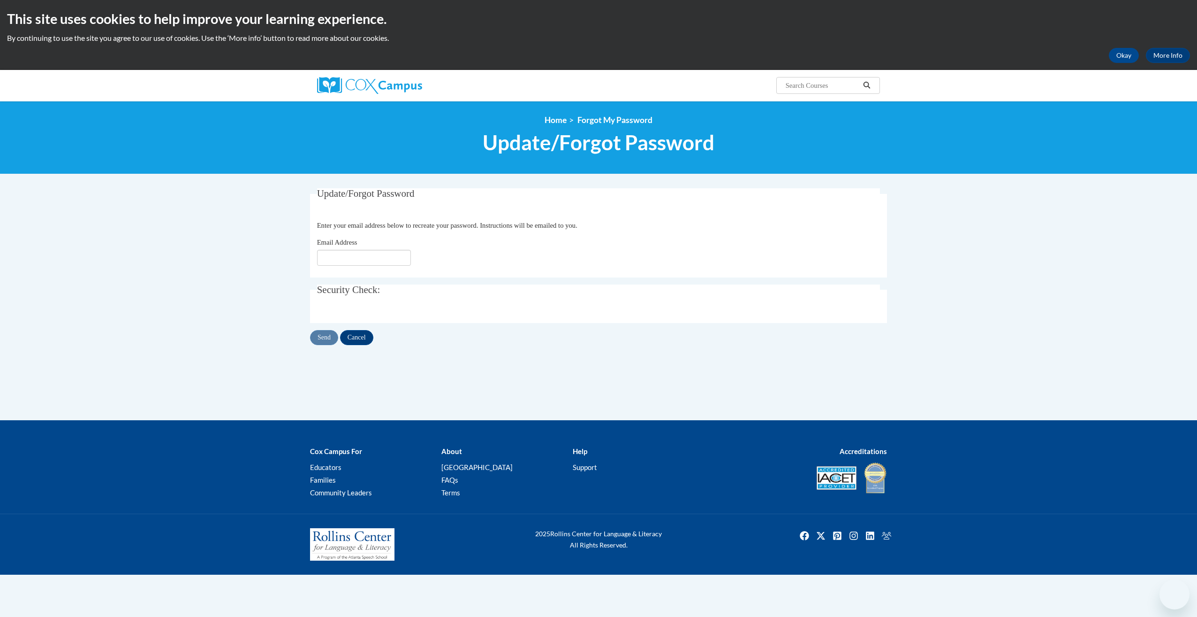  What do you see at coordinates (838, 535) in the screenshot?
I see `img: Pinterest icon` at bounding box center [838, 535].